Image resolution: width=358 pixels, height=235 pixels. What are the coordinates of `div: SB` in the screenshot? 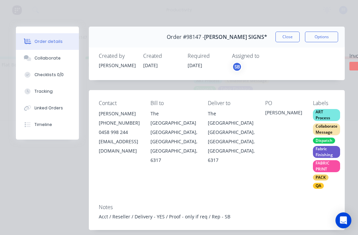 It's located at (237, 67).